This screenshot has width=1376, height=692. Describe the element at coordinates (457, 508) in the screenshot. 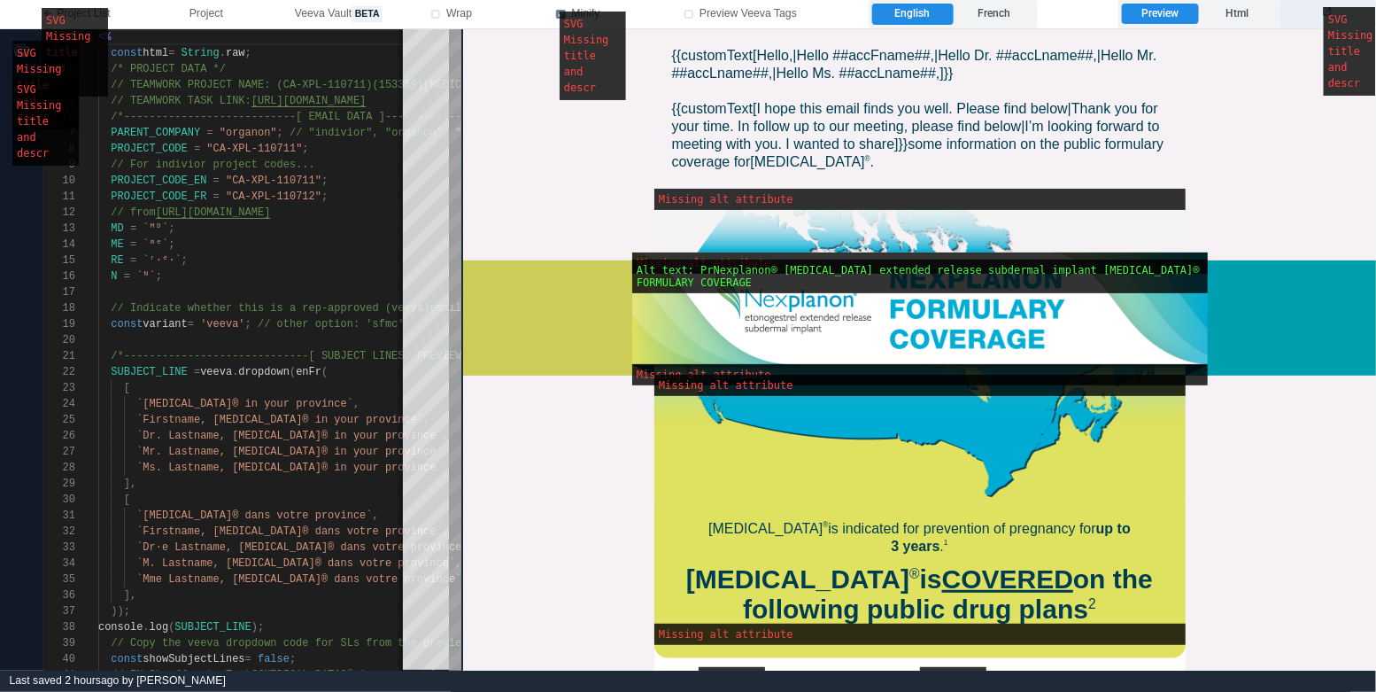

I see `div: is indicated for prevention of pregnancy for .` at that location.